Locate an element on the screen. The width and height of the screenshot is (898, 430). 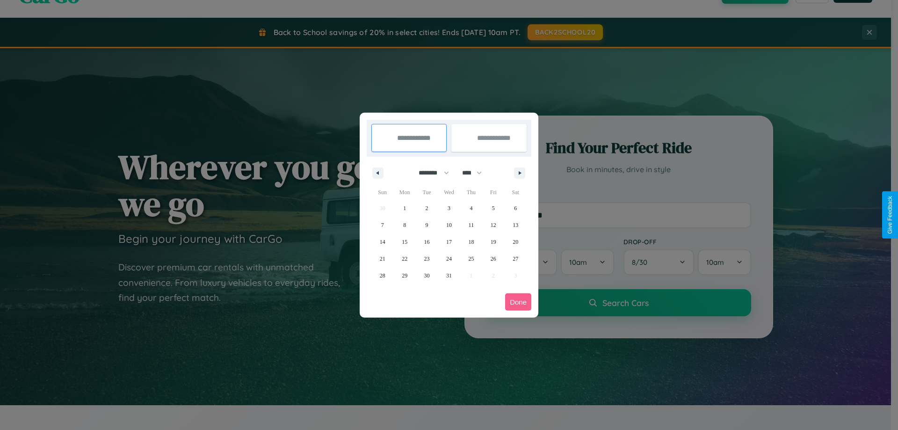
span: 25 is located at coordinates (471, 259).